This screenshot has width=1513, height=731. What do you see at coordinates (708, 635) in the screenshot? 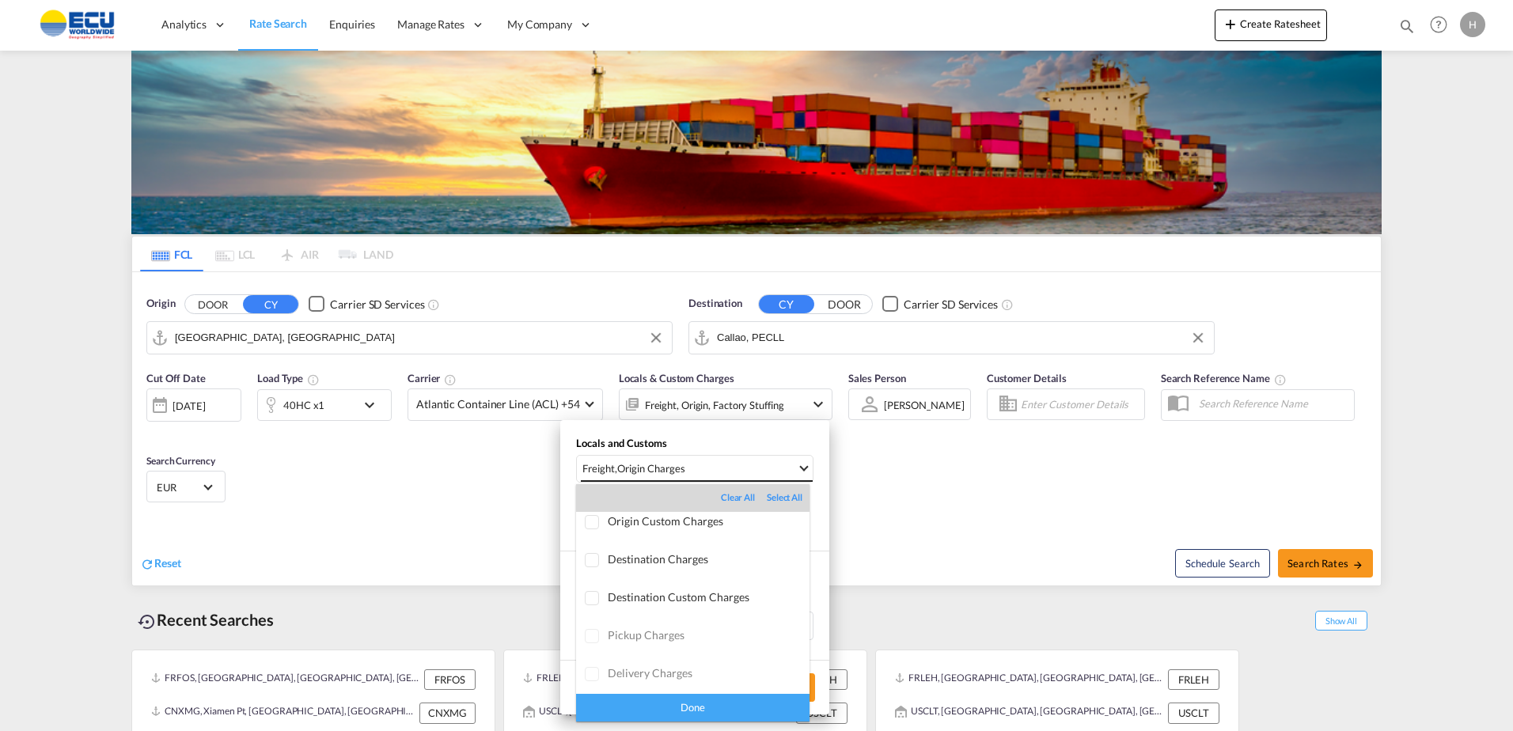
I see `div: Pickup Charges` at bounding box center [708, 635].